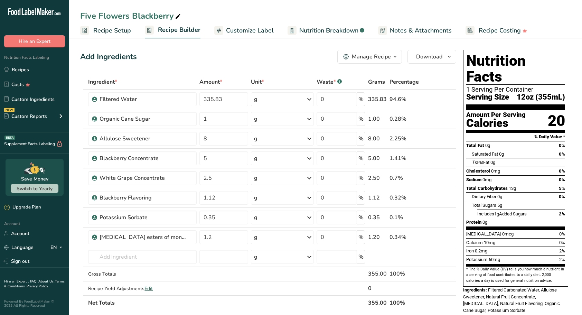  Describe the element at coordinates (35, 41) in the screenshot. I see `button: Hire an Expert` at that location.